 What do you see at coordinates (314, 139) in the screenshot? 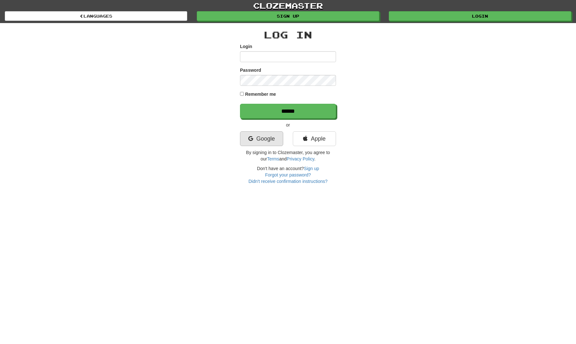
I see `a: Apple` at bounding box center [314, 139].